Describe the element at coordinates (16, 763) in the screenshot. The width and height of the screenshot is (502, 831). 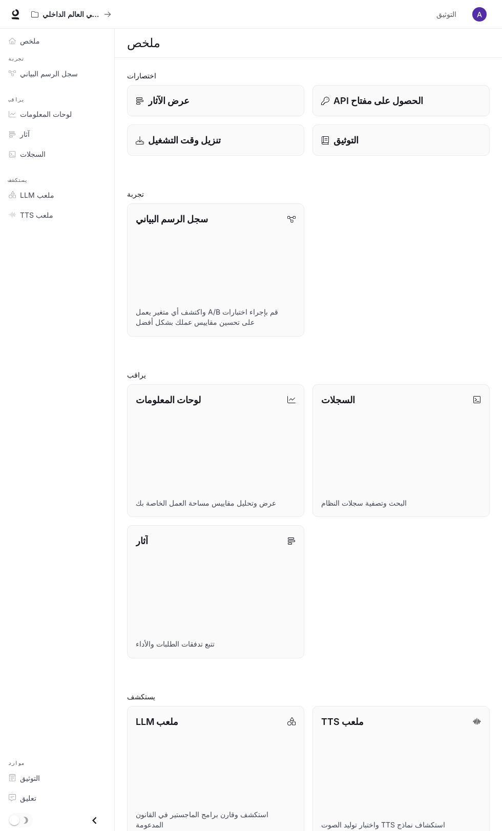
I see `font: موارد` at that location.